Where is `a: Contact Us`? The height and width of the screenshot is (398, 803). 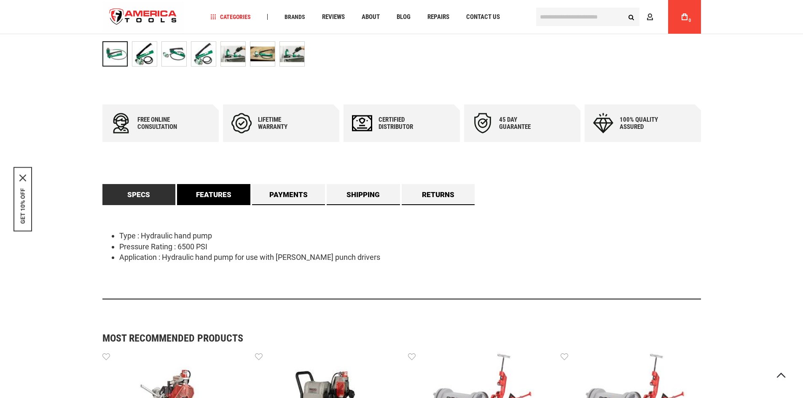 a: Contact Us is located at coordinates (483, 17).